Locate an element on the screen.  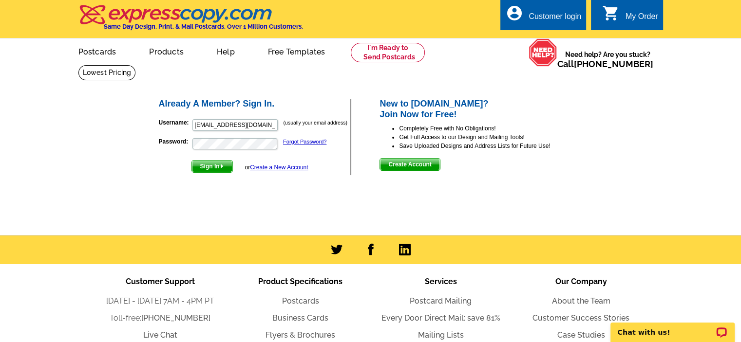
label: Username: is located at coordinates (175, 123).